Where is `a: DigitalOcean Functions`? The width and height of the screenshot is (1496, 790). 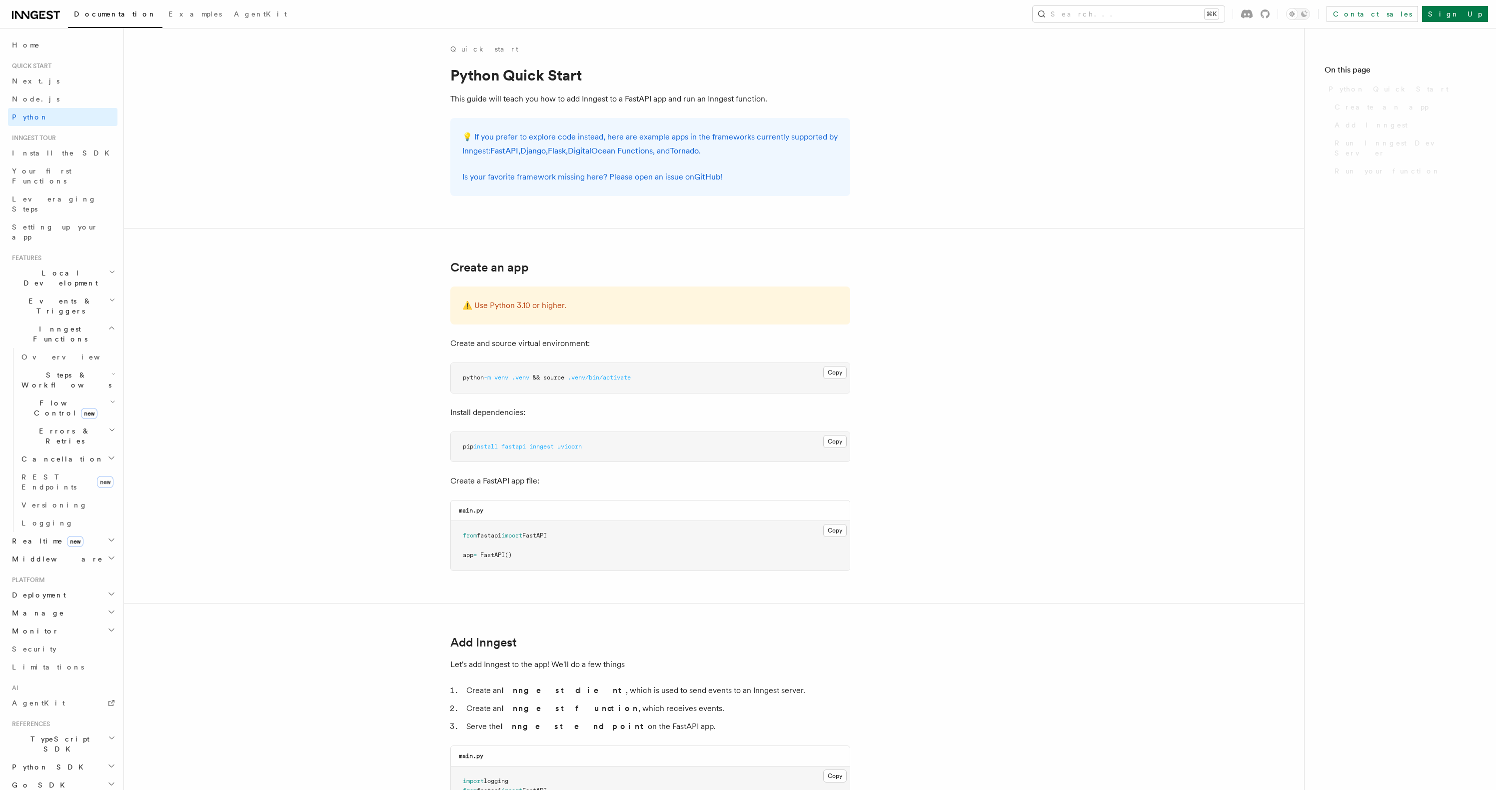
a: DigitalOcean Functions is located at coordinates (610, 150).